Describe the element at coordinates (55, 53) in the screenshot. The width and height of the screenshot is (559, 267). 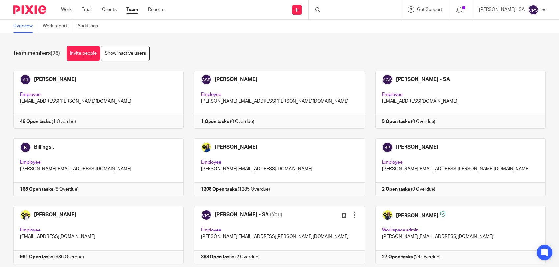
I see `span: (26)` at that location.